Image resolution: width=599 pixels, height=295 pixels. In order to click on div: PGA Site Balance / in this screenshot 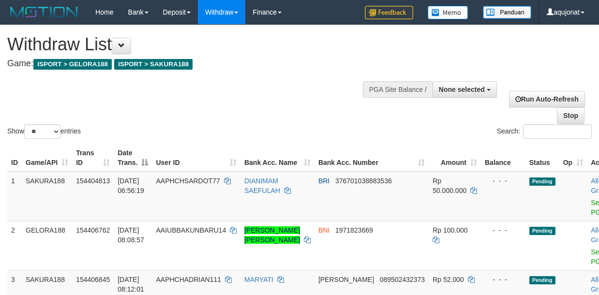, I will do `click(398, 90)`.